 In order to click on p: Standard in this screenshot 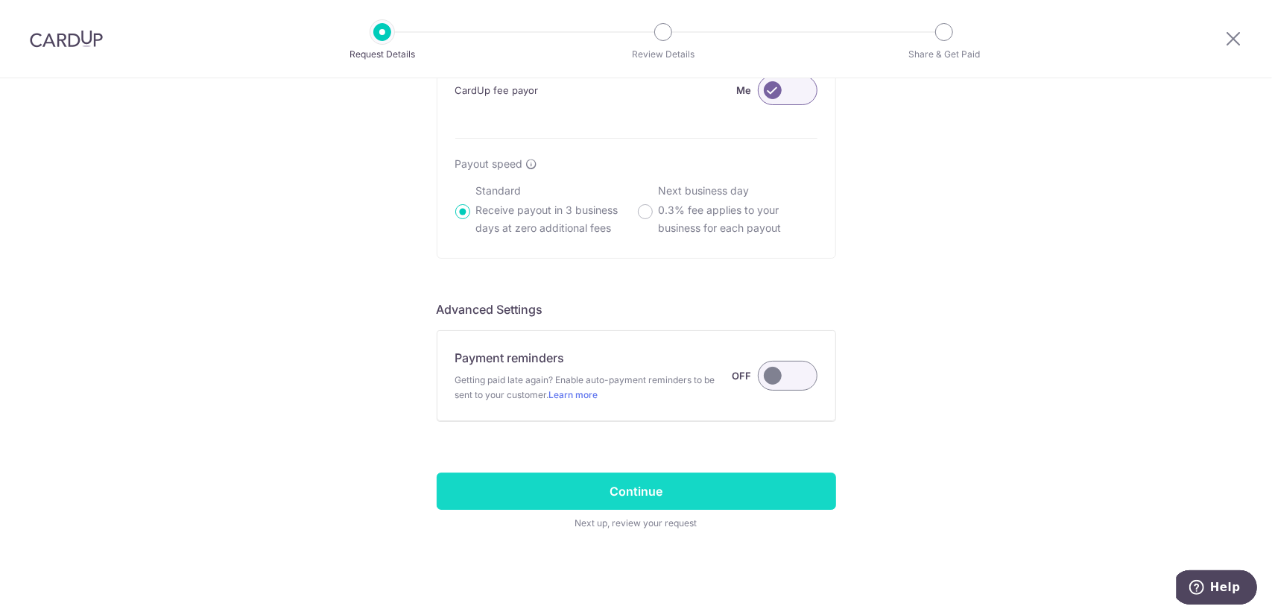, I will do `click(555, 191)`.